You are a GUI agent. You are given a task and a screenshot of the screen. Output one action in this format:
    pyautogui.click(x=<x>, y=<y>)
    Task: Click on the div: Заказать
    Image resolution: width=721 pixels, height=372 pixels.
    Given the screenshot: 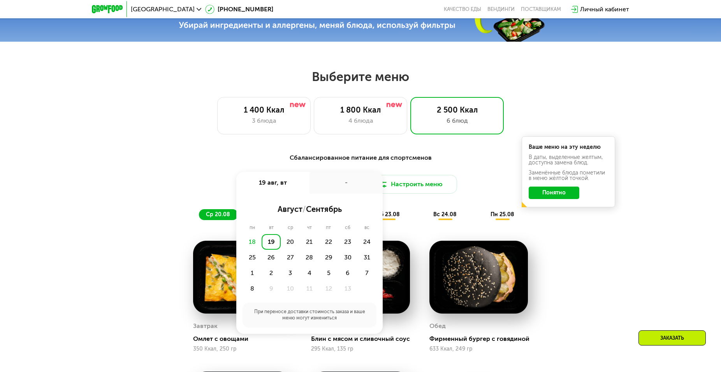 What is the action you would take?
    pyautogui.click(x=672, y=338)
    